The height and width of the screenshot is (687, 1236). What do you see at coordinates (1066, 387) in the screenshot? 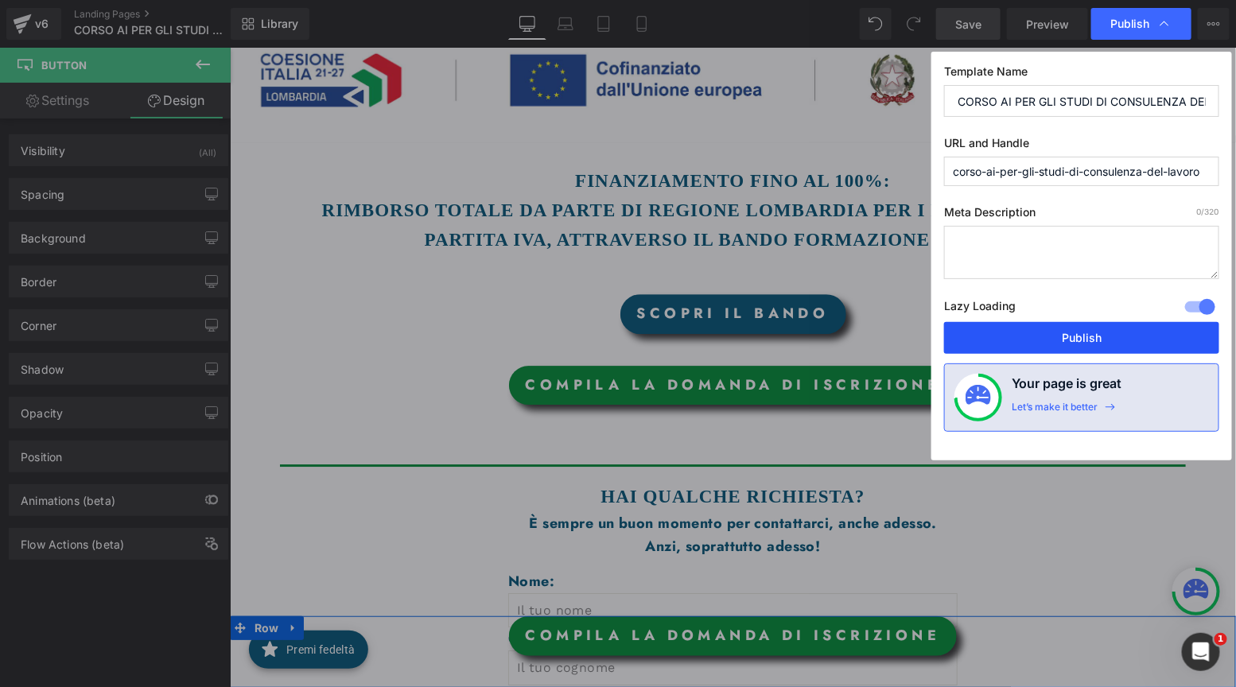
I see `h4: Your page is great` at bounding box center [1066, 387].